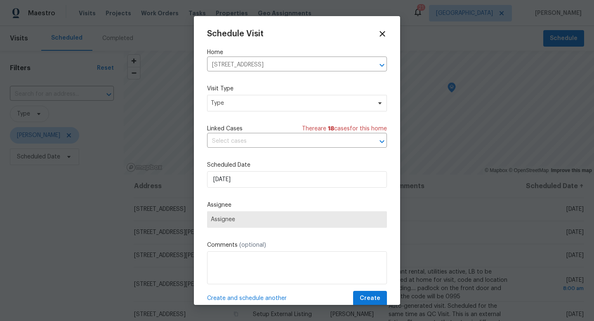 The image size is (594, 321). Describe the element at coordinates (285, 65) in the screenshot. I see `input: Enter in an address` at that location.